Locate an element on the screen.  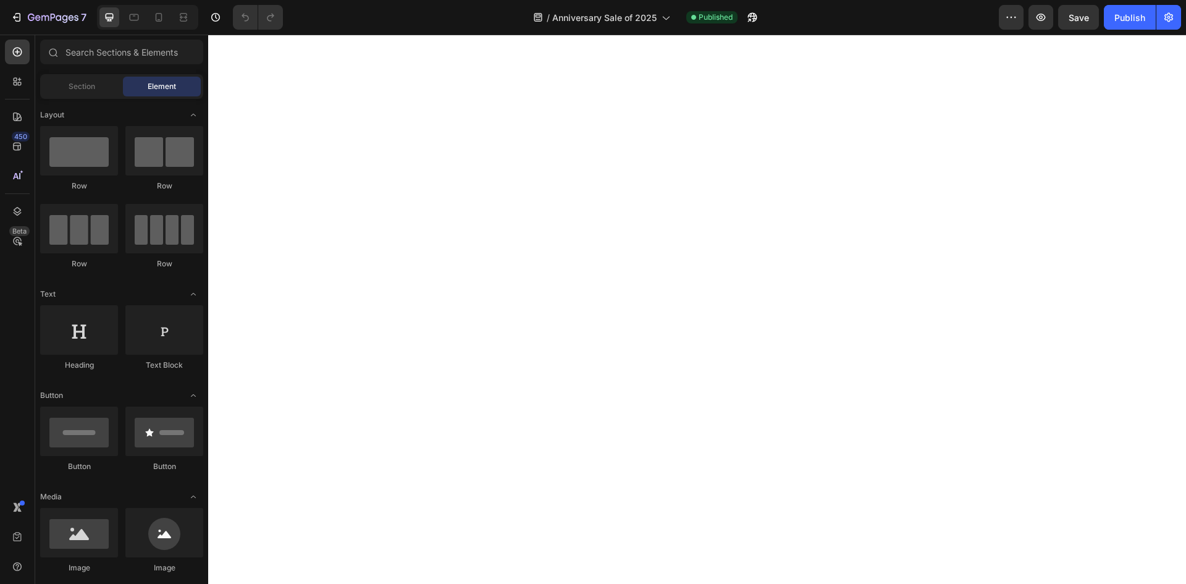
input: Search Sections & Elements is located at coordinates (122, 52).